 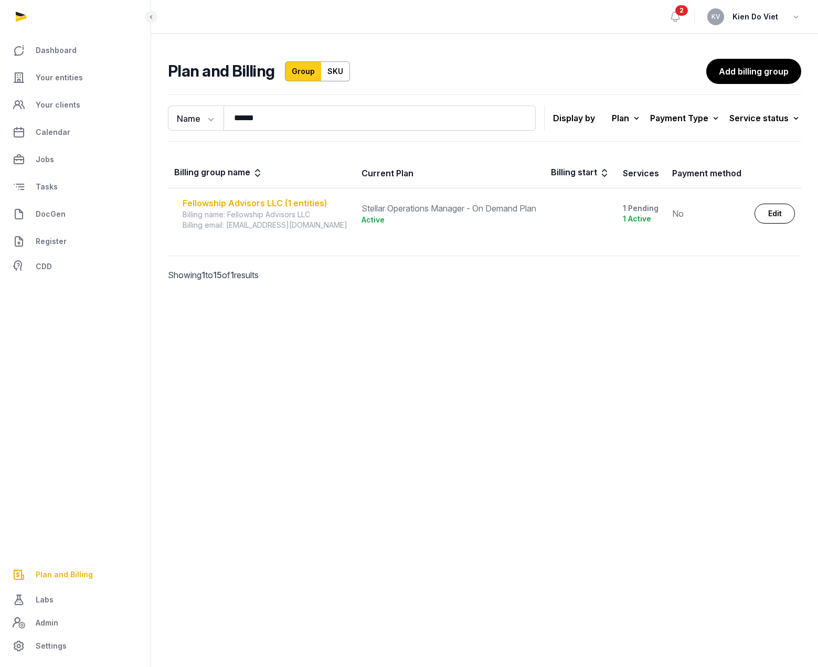 What do you see at coordinates (221, 71) in the screenshot?
I see `h2: Plan and Billing` at bounding box center [221, 71].